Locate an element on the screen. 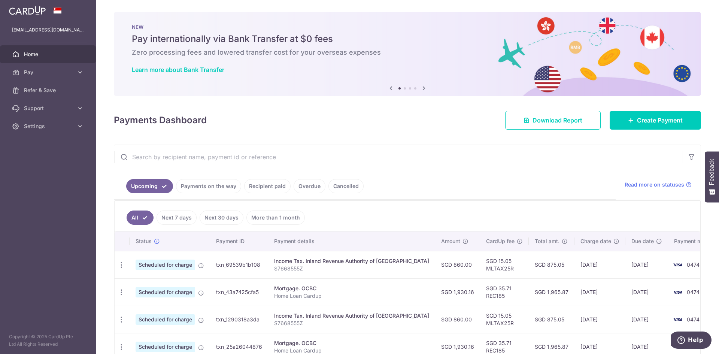 Image resolution: width=719 pixels, height=354 pixels. td: txn_43a7425cfa5 is located at coordinates (239, 292).